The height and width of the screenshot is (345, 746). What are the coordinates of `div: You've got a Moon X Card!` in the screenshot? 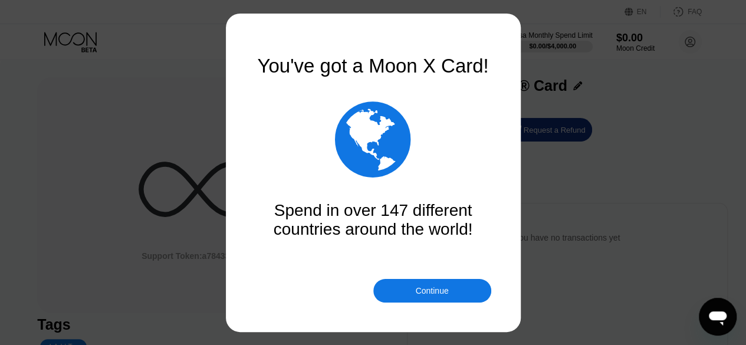 It's located at (373, 66).